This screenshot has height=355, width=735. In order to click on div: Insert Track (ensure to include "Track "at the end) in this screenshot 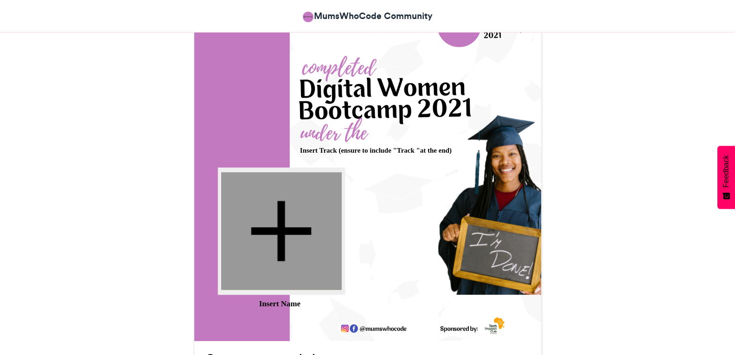, I will do `click(386, 150)`.